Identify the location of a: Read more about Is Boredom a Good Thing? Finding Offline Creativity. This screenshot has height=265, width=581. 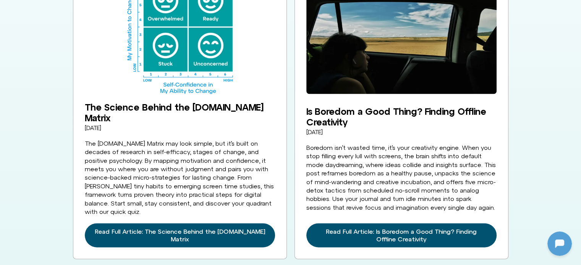
(401, 236).